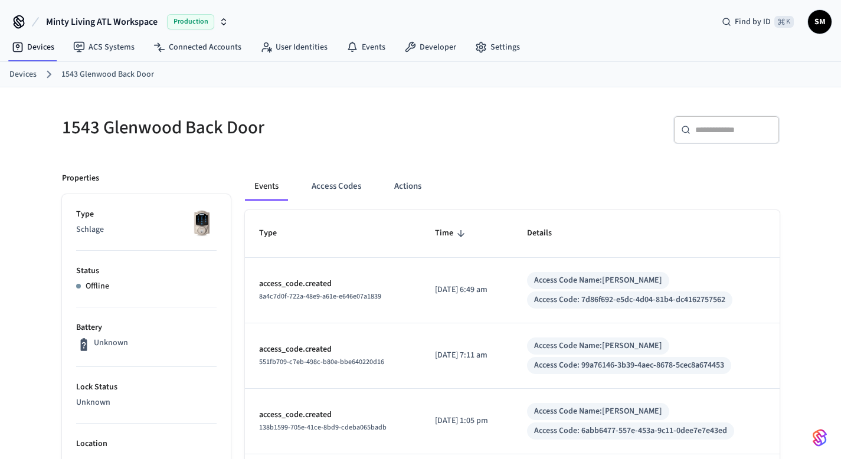 The image size is (841, 459). I want to click on span: 8a4c7d0f-722a-48e9-a61e-e646e07a1839, so click(320, 296).